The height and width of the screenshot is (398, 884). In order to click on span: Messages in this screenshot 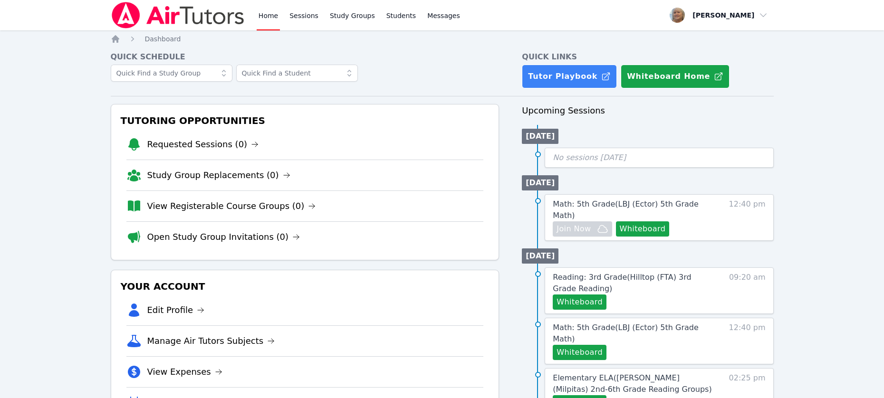, I will do `click(443, 16)`.